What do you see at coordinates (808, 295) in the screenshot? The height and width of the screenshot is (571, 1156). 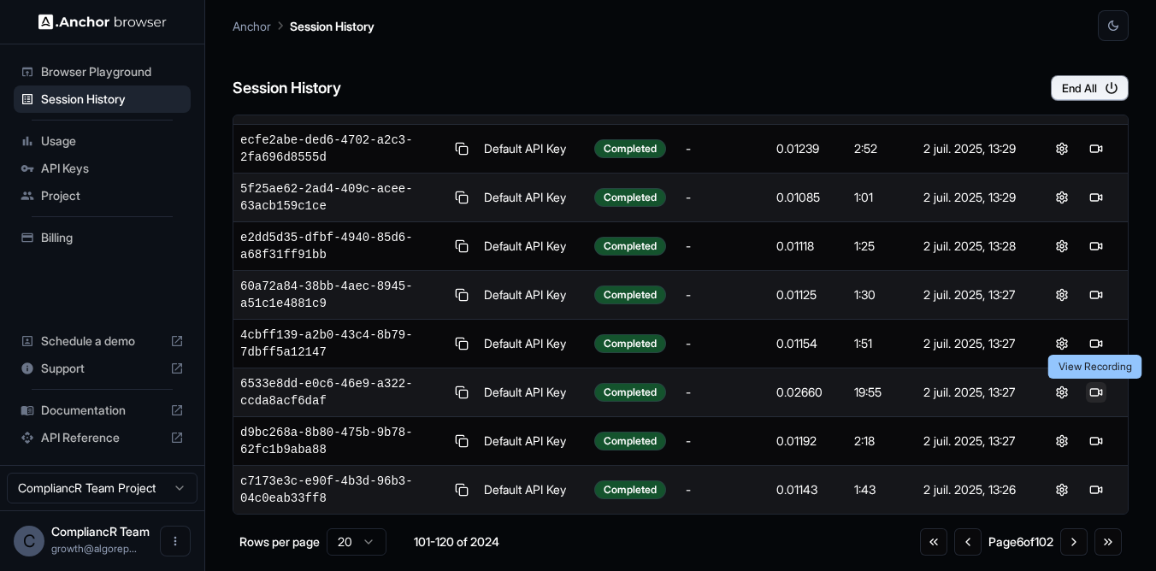 I see `div: 0.01125` at bounding box center [808, 295].